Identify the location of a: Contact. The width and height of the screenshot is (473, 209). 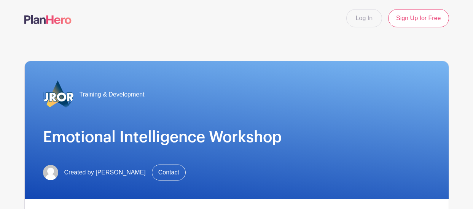
(168, 173).